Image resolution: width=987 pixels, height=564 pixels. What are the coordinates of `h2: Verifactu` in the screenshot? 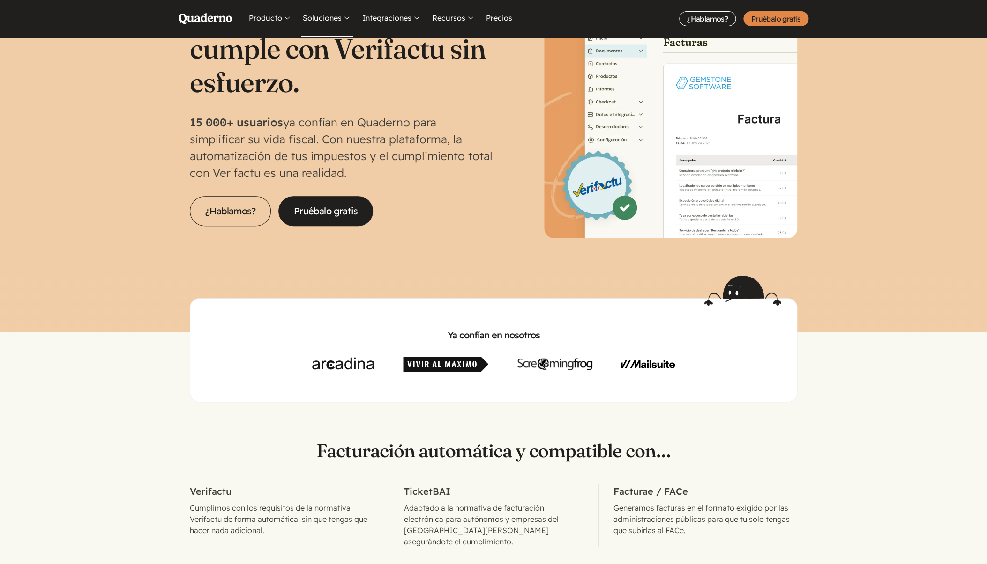 It's located at (282, 492).